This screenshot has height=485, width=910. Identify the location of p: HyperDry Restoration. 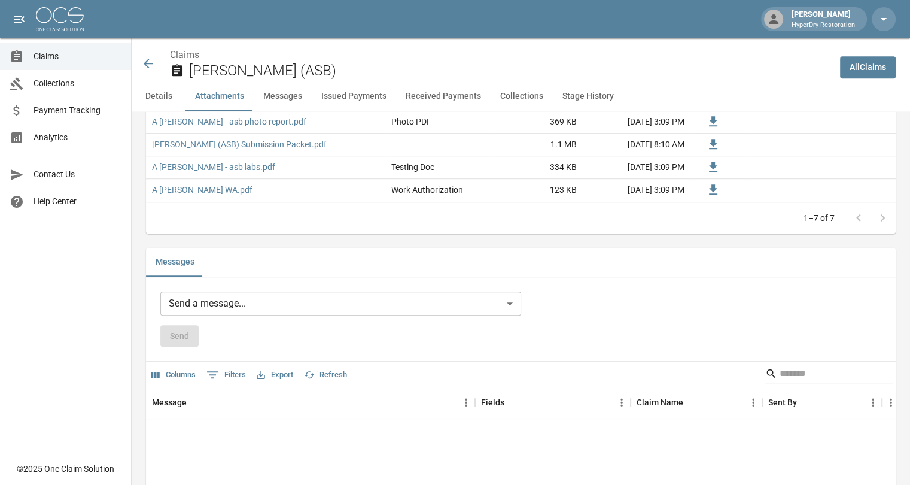
(824, 25).